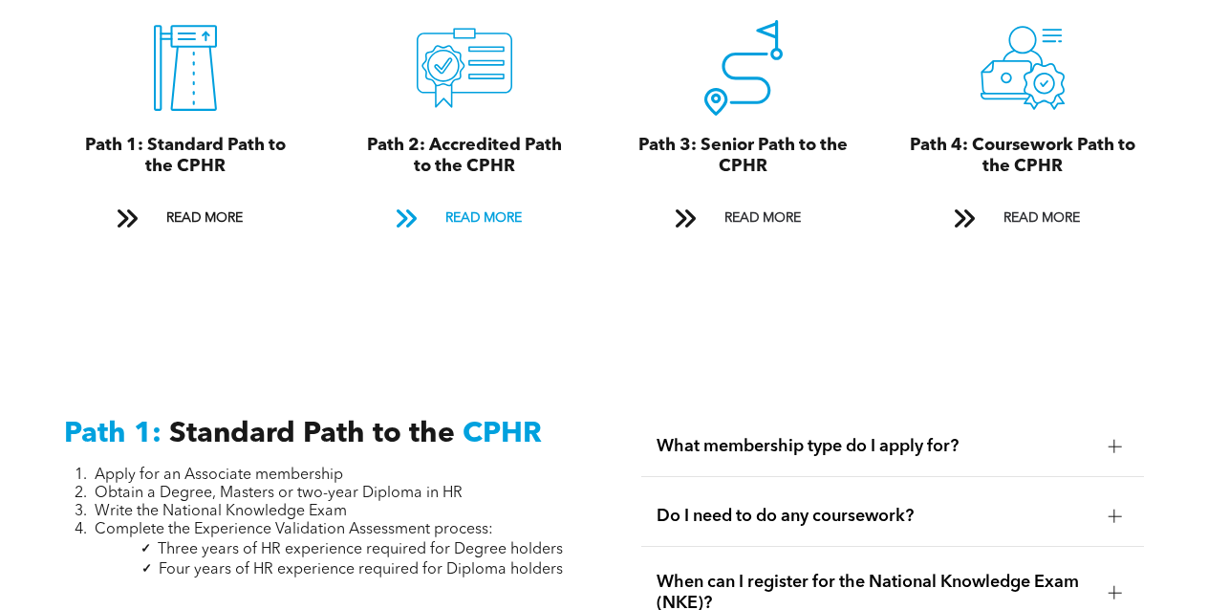 This screenshot has height=610, width=1208. Describe the element at coordinates (219, 475) in the screenshot. I see `span: Apply for an Associate membership` at that location.